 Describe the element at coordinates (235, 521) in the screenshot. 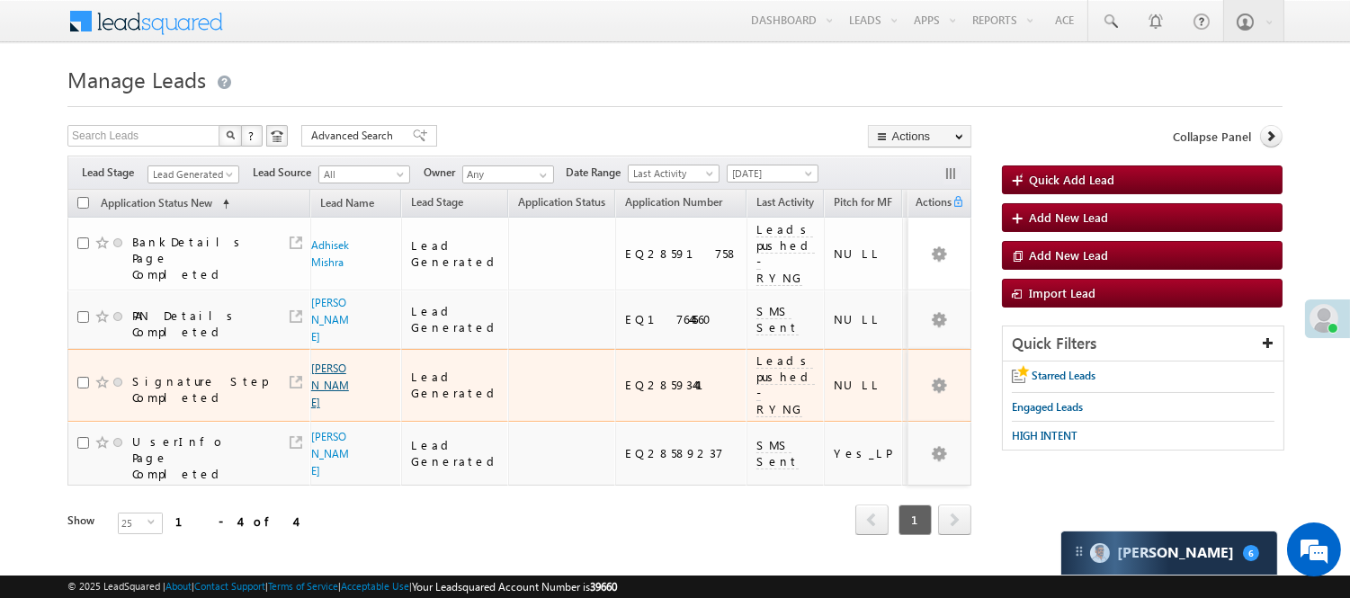

I see `div: 1 - 4 of 4` at that location.